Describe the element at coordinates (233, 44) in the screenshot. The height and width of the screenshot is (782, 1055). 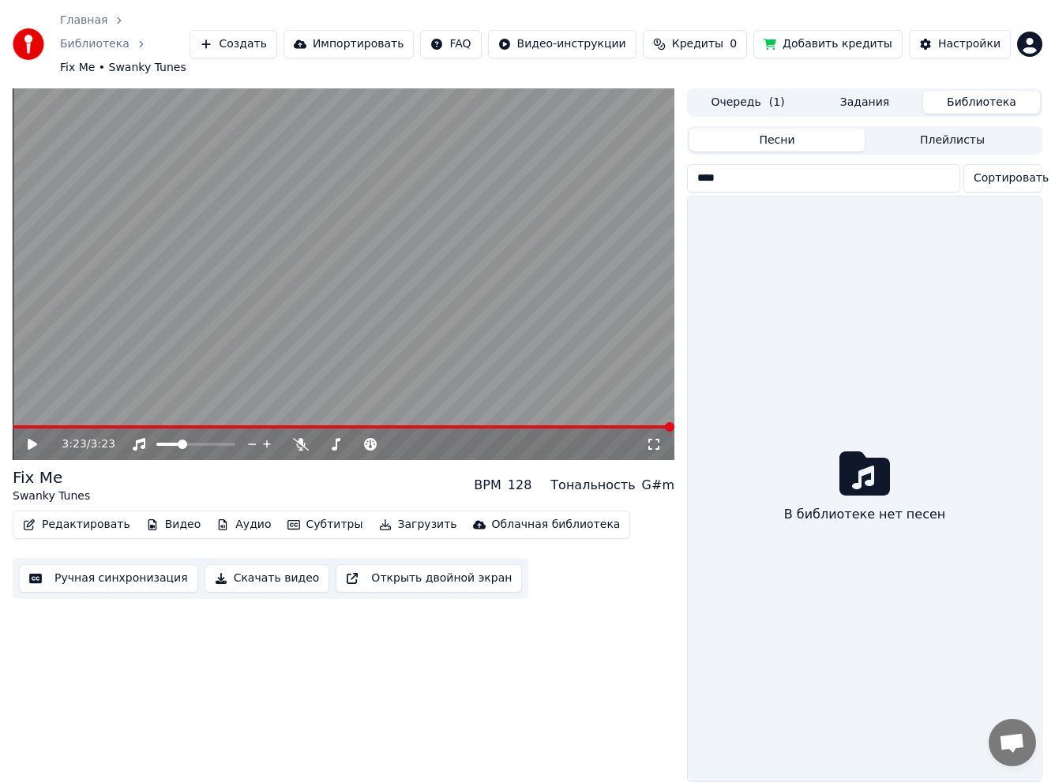
I see `button: Создать` at that location.